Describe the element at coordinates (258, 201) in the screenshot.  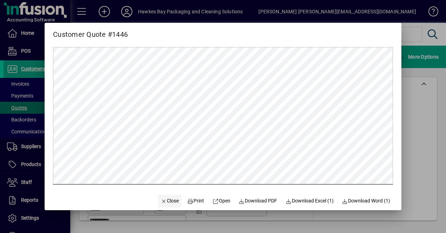
I see `a: Download PDF` at that location.